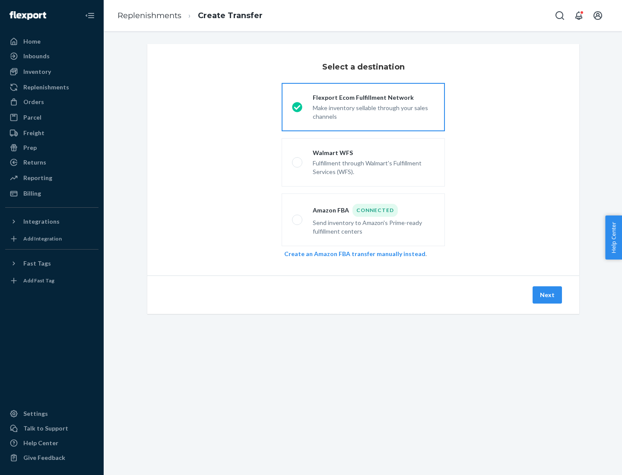 This screenshot has height=475, width=622. I want to click on button: Integrations, so click(52, 222).